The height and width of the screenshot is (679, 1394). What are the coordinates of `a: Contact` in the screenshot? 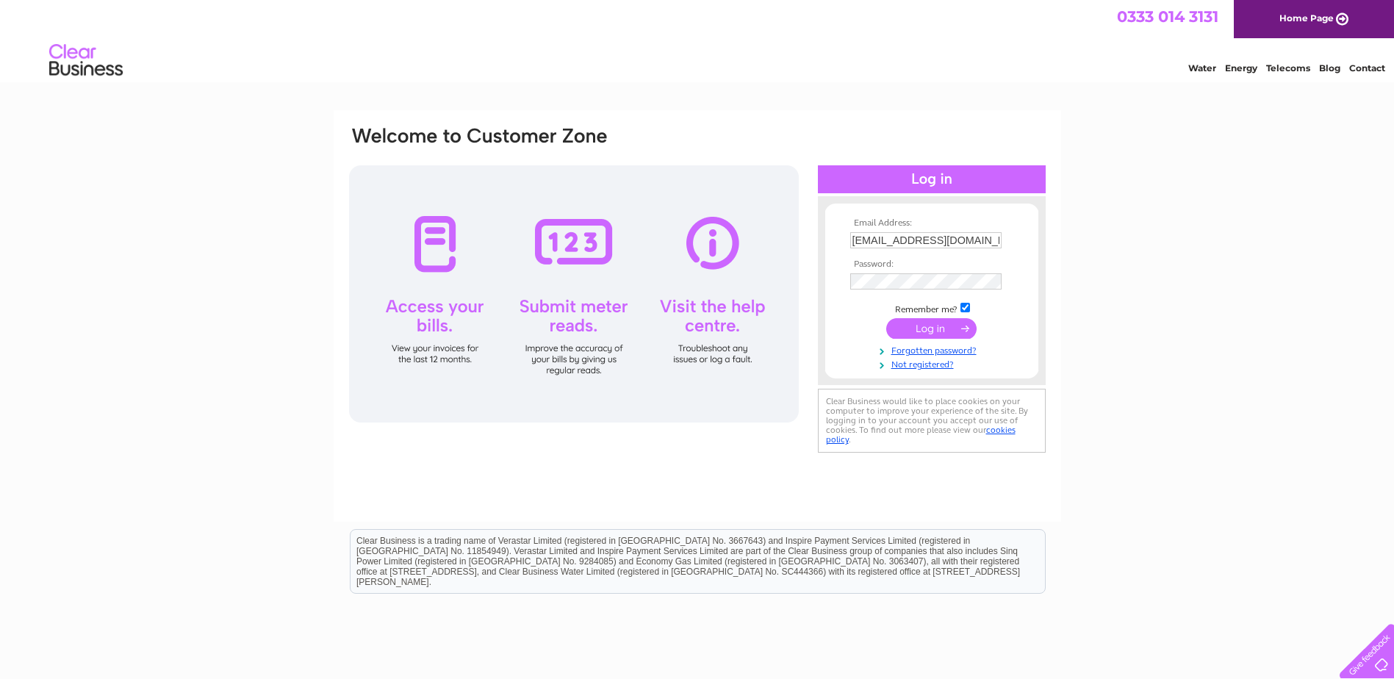 It's located at (1367, 68).